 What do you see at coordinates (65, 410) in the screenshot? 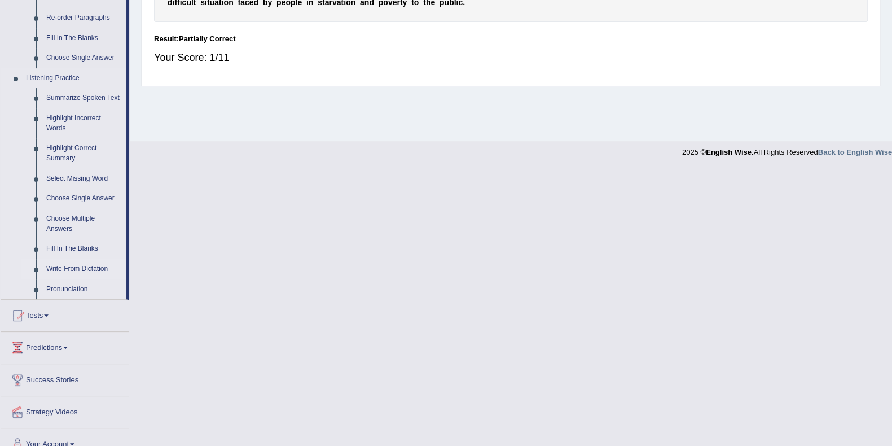
I see `a: Strategy Videos` at bounding box center [65, 410].